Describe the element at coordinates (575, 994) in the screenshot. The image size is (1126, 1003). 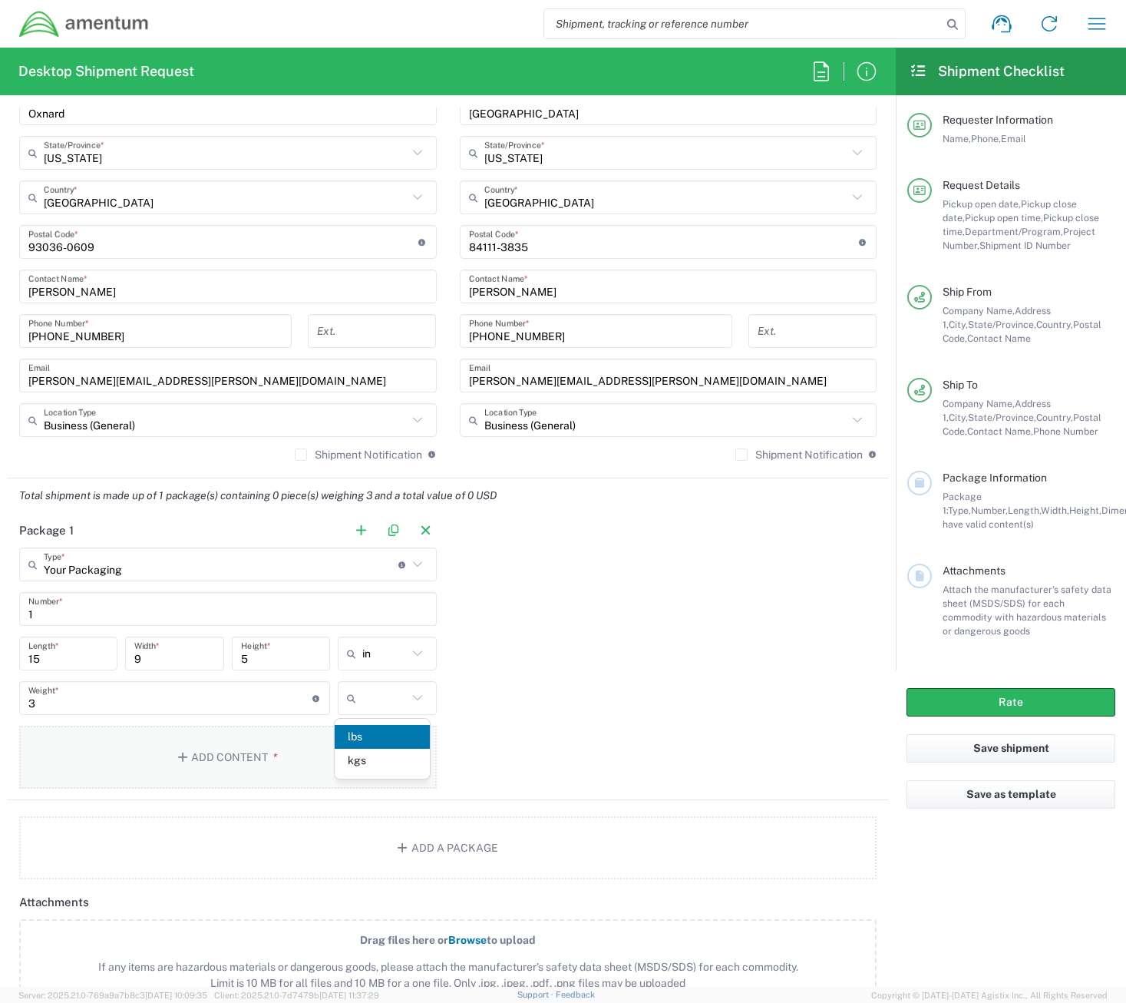
I see `a: Feedback` at that location.